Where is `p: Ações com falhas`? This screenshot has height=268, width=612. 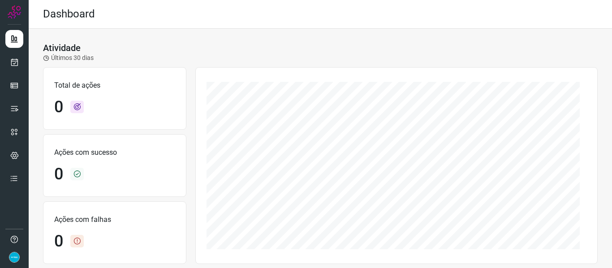
p: Ações com falhas is located at coordinates (115, 220).